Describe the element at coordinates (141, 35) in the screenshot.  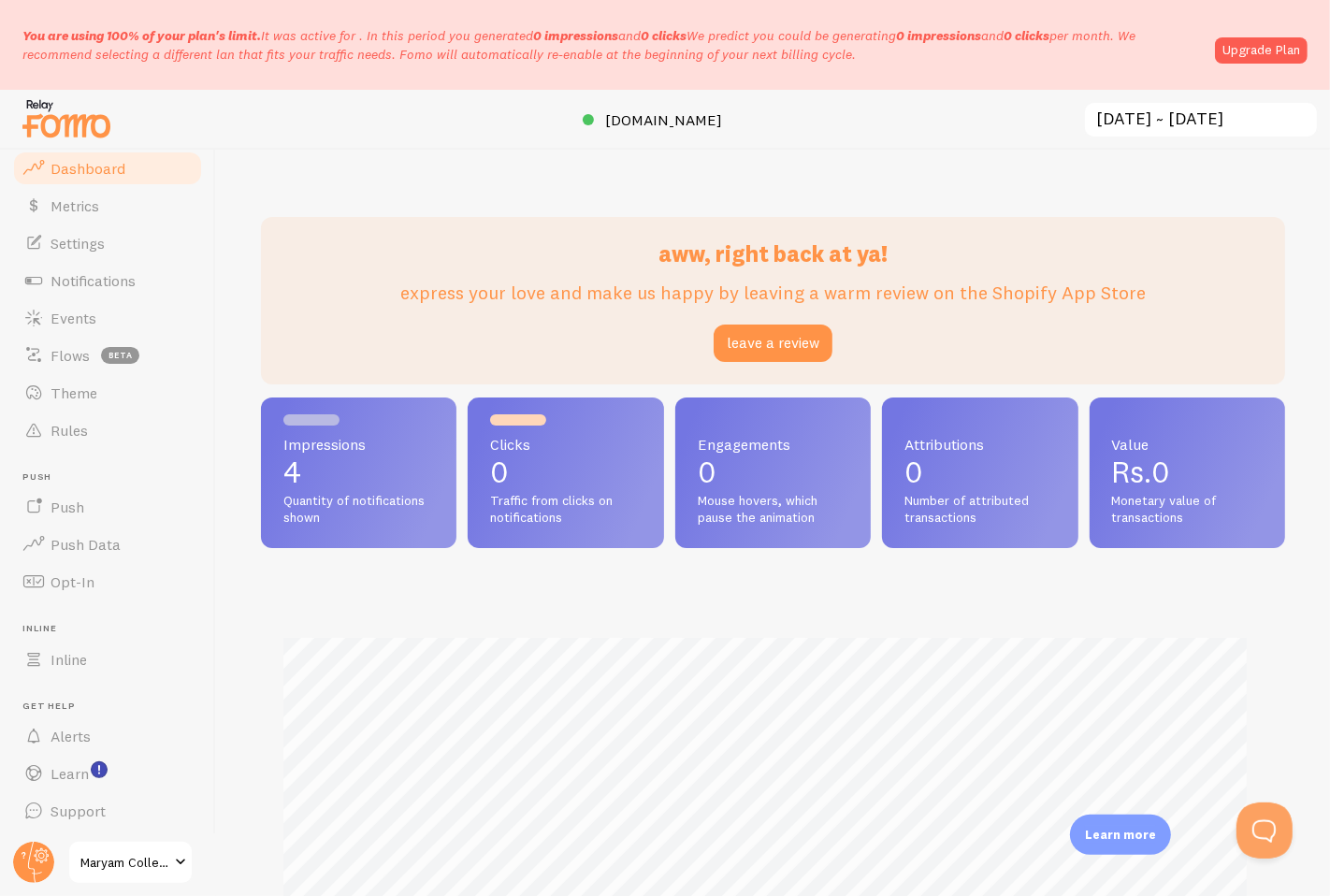
I see `span: You are using 100% of your plan's limit.` at that location.